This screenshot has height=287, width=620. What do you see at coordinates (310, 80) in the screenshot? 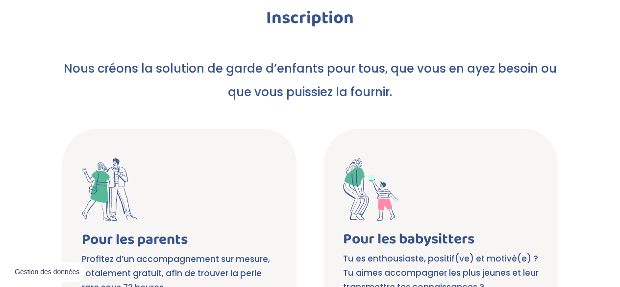
I see `p: Nous créons la solution de garde d’enfants pour tous, que vous en ayez besoin ou que vous puissie...` at bounding box center [310, 80].